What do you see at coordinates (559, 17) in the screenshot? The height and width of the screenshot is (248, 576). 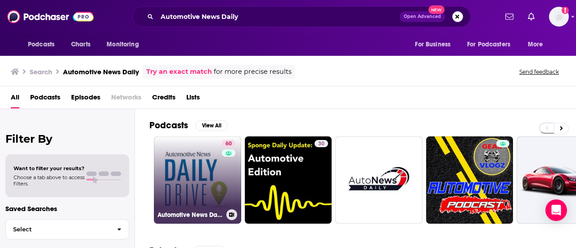 I see `span: Logged in as Brickman` at bounding box center [559, 17].